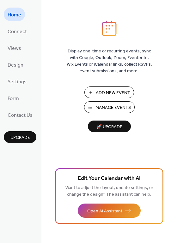 The height and width of the screenshot is (243, 177). Describe the element at coordinates (20, 114) in the screenshot. I see `a: Contact Us` at that location.